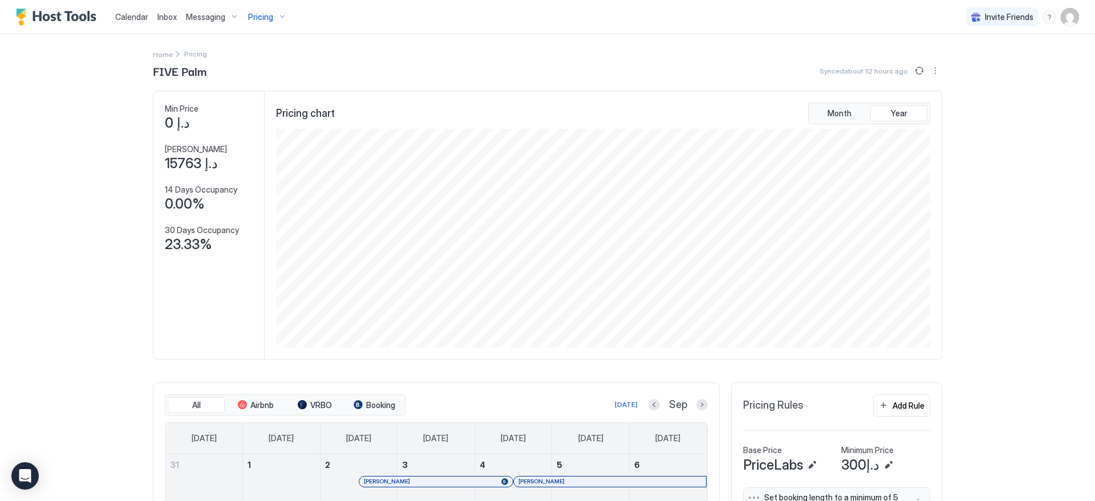 The image size is (1095, 501). Describe the element at coordinates (132, 17) in the screenshot. I see `a: Calendar` at that location.